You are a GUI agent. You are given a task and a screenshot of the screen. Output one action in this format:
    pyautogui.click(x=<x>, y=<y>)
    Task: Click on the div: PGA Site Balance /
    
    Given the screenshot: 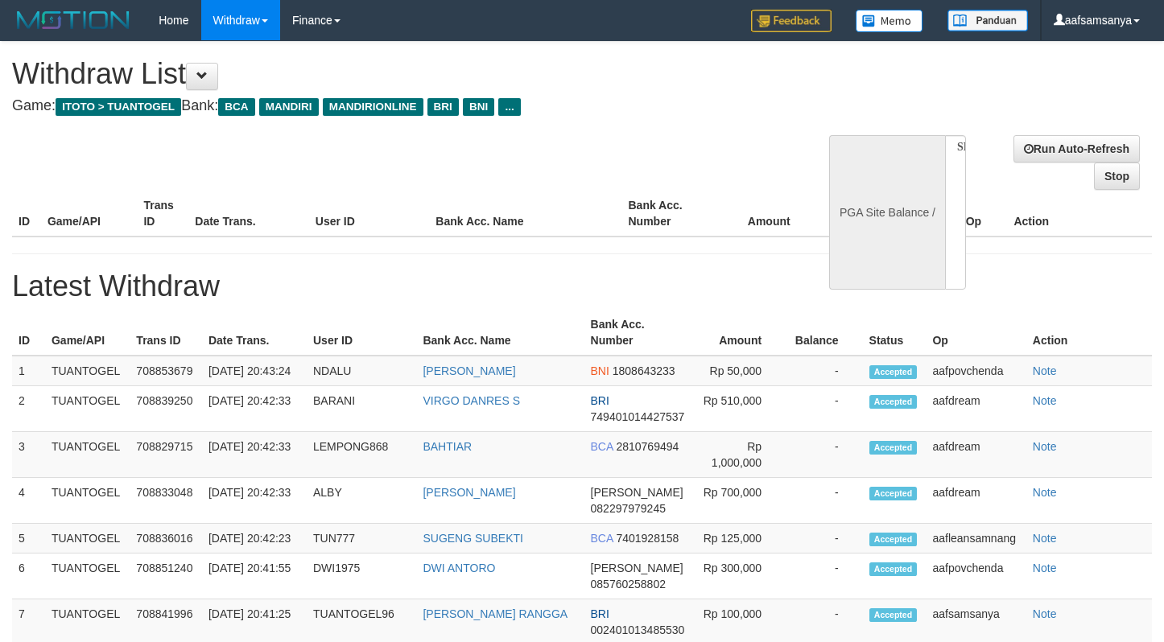 What is the action you would take?
    pyautogui.click(x=887, y=212)
    